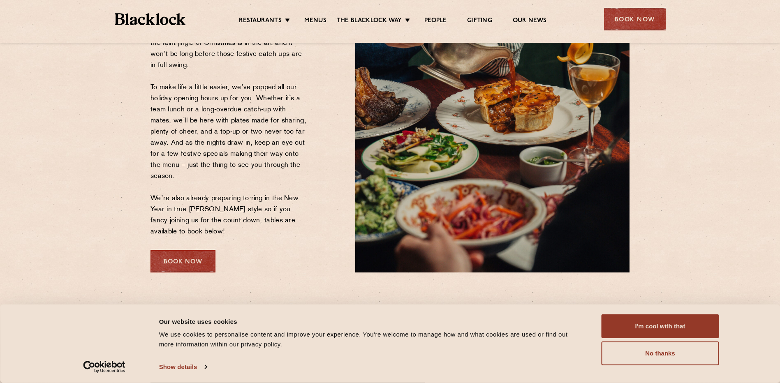 This screenshot has width=780, height=383. What do you see at coordinates (660, 326) in the screenshot?
I see `button: I'm cool with that` at bounding box center [660, 326].